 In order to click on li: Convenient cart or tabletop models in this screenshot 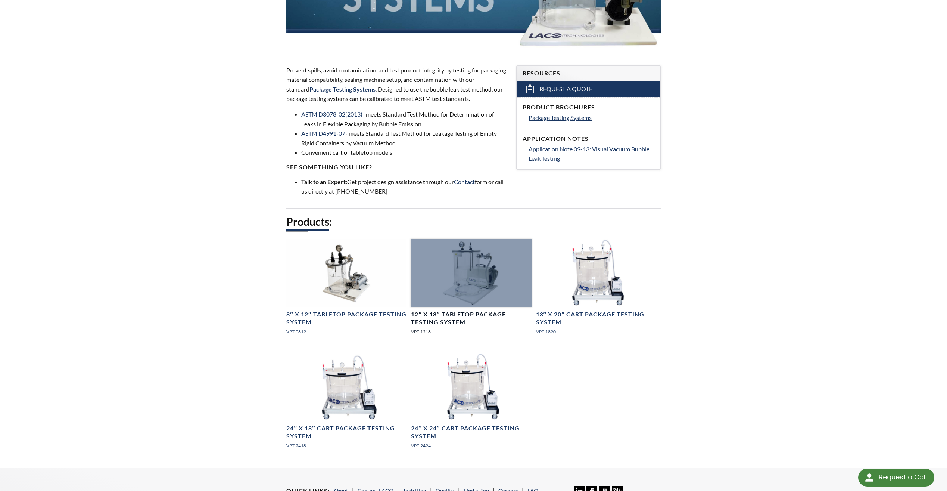, I will do `click(404, 152)`.